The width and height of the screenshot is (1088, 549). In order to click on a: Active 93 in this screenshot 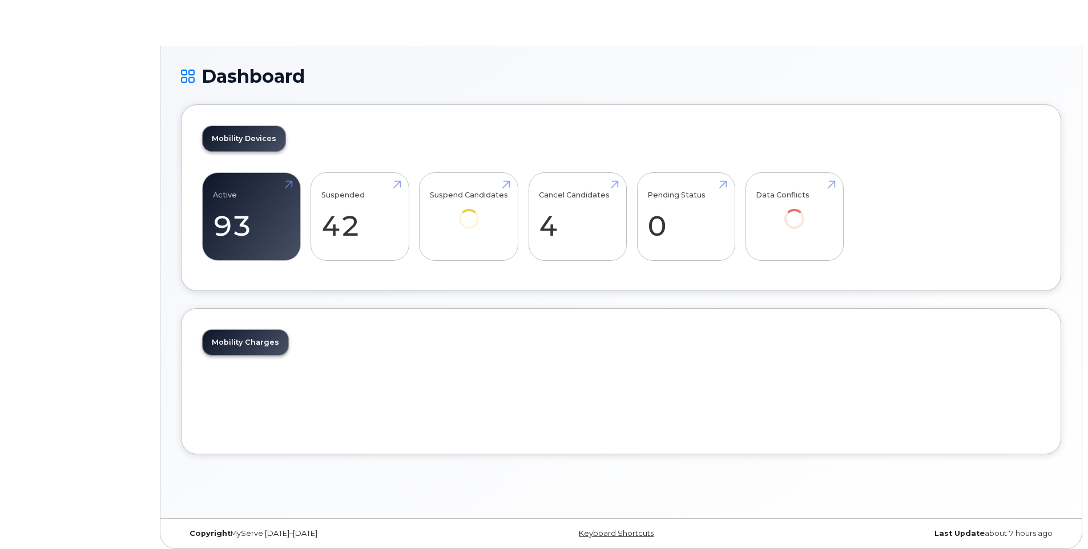, I will do `click(251, 217)`.